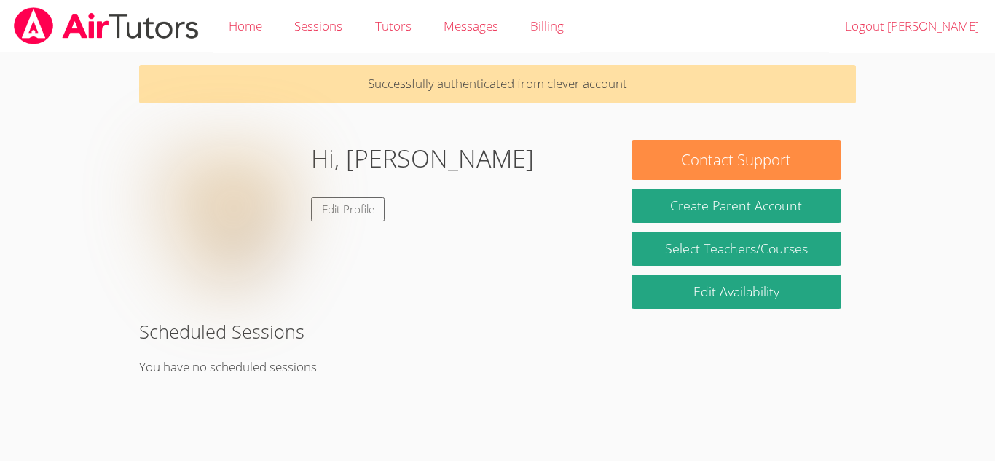 This screenshot has height=461, width=995. Describe the element at coordinates (498, 332) in the screenshot. I see `h2: Scheduled Sessions` at that location.